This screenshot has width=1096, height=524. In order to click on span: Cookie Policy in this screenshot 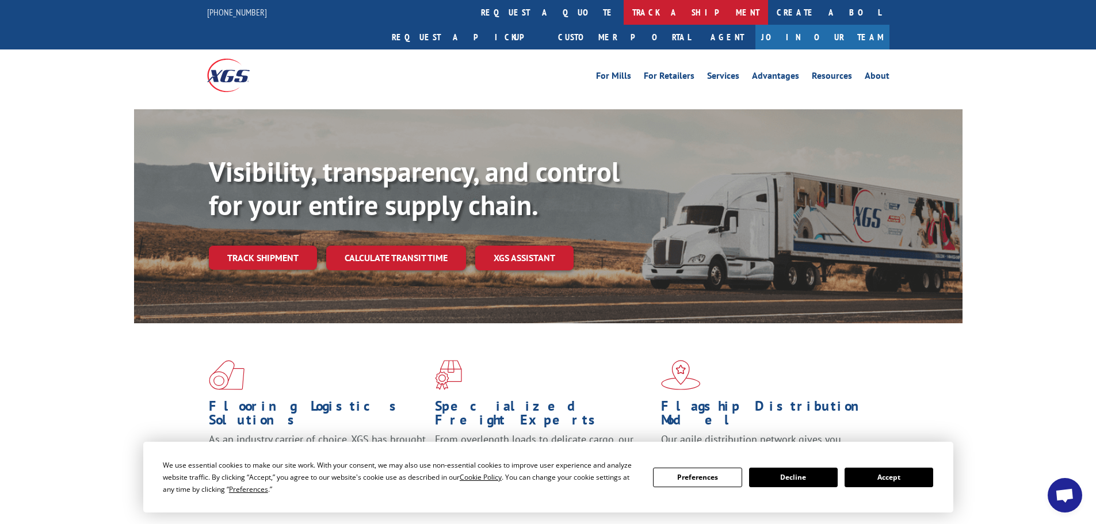, I will do `click(480, 477)`.